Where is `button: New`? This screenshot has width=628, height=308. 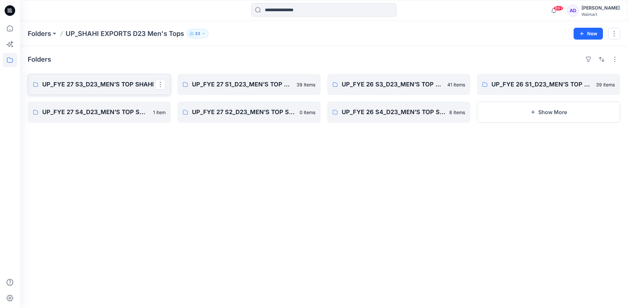 button: New is located at coordinates (588, 34).